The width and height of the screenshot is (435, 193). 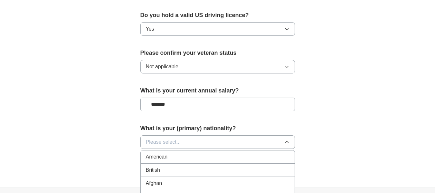 What do you see at coordinates (157, 157) in the screenshot?
I see `span: American` at bounding box center [157, 157].